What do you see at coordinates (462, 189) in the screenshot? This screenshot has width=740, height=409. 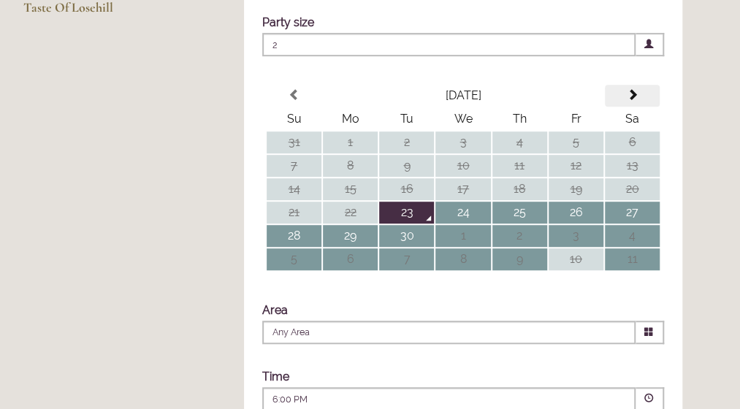 I see `td: 17` at bounding box center [462, 189].